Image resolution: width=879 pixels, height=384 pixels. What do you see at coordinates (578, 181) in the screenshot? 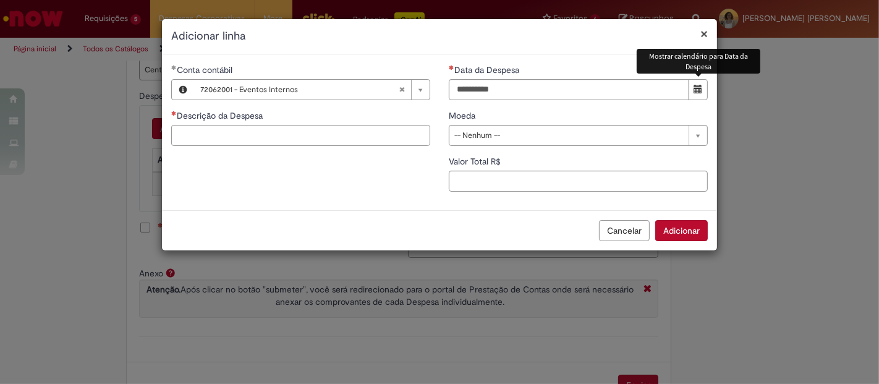
I see `input: Valor Total R$` at bounding box center [578, 181].